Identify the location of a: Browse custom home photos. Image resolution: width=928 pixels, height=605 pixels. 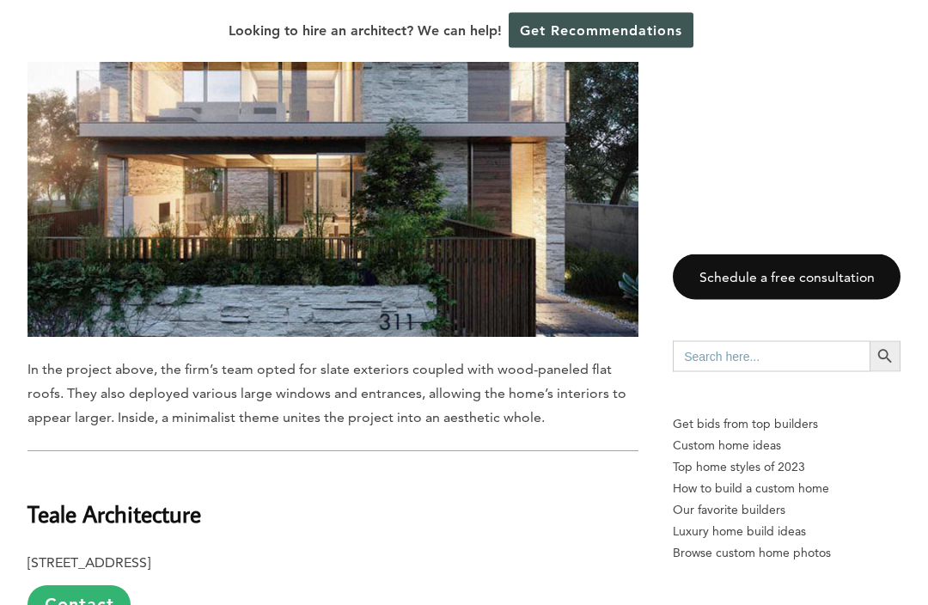
(786, 553).